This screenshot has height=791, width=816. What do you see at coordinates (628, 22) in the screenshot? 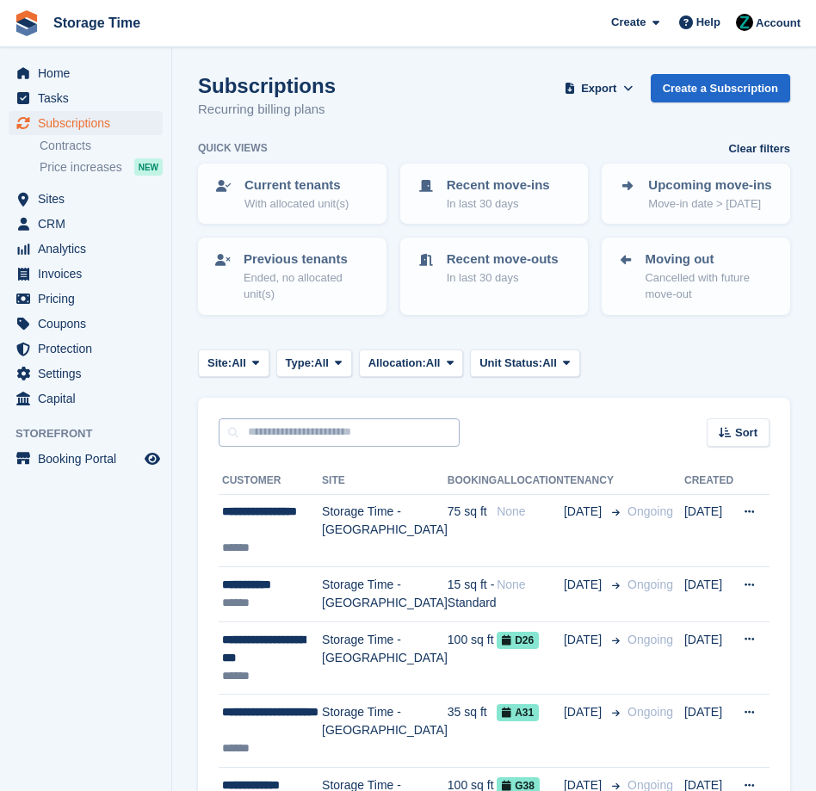
I see `span: Create` at bounding box center [628, 22].